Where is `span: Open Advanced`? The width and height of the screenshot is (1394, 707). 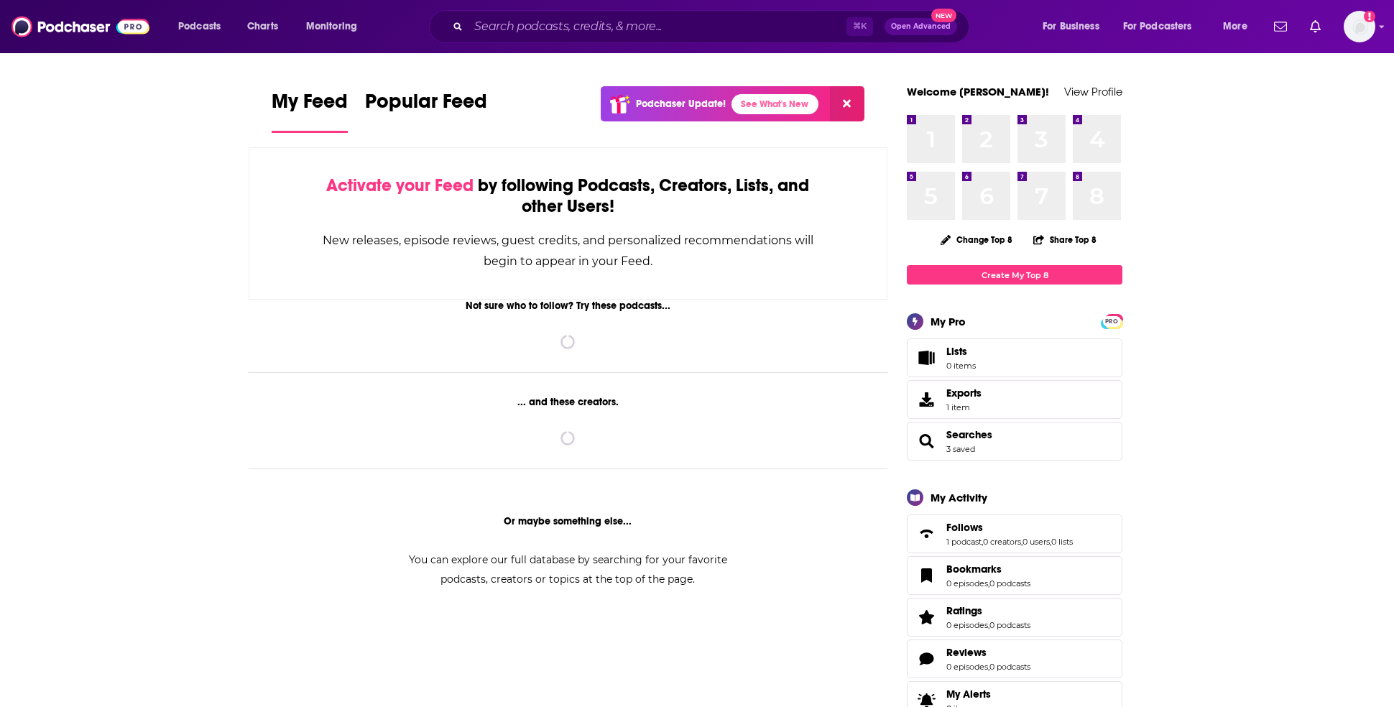
span: Open Advanced is located at coordinates (921, 27).